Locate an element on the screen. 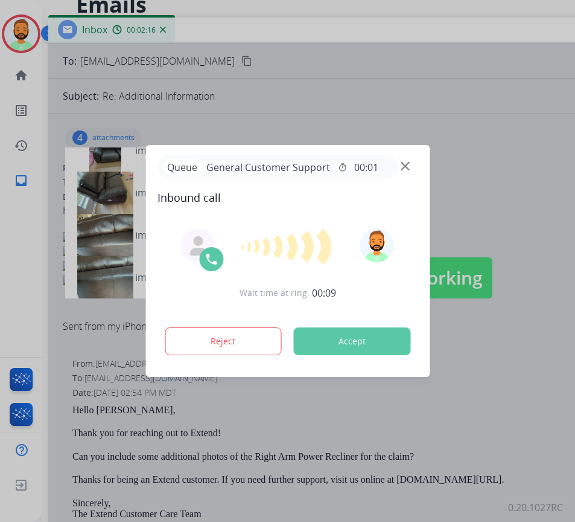 Image resolution: width=575 pixels, height=522 pixels. span: General Customer Support is located at coordinates (268, 167).